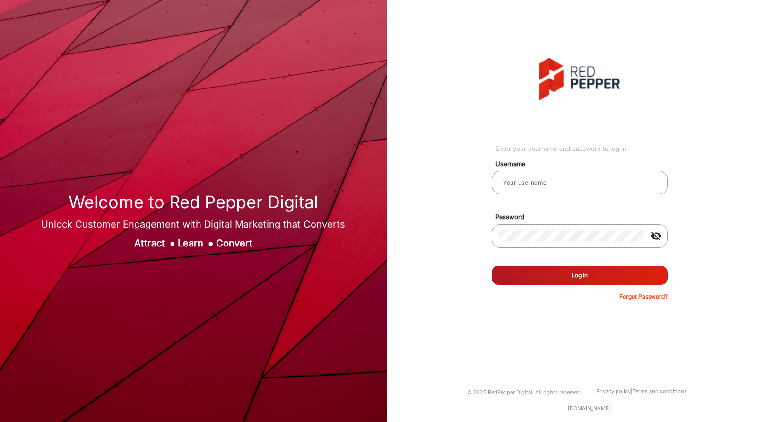 Image resolution: width=773 pixels, height=422 pixels. What do you see at coordinates (193, 243) in the screenshot?
I see `div: Attract Learn Convert` at bounding box center [193, 243].